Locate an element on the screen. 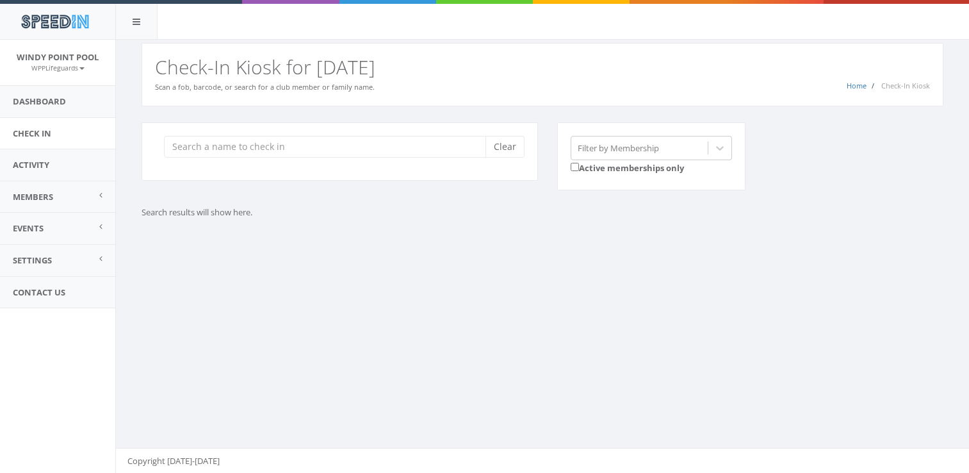 Image resolution: width=969 pixels, height=473 pixels. span: Settings is located at coordinates (32, 260).